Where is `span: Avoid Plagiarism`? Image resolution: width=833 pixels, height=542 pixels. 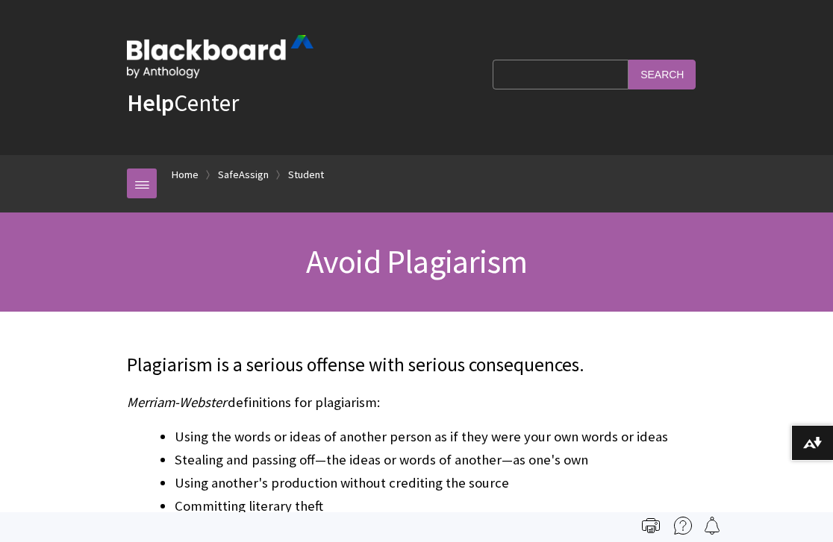
span: Avoid Plagiarism is located at coordinates (416, 261).